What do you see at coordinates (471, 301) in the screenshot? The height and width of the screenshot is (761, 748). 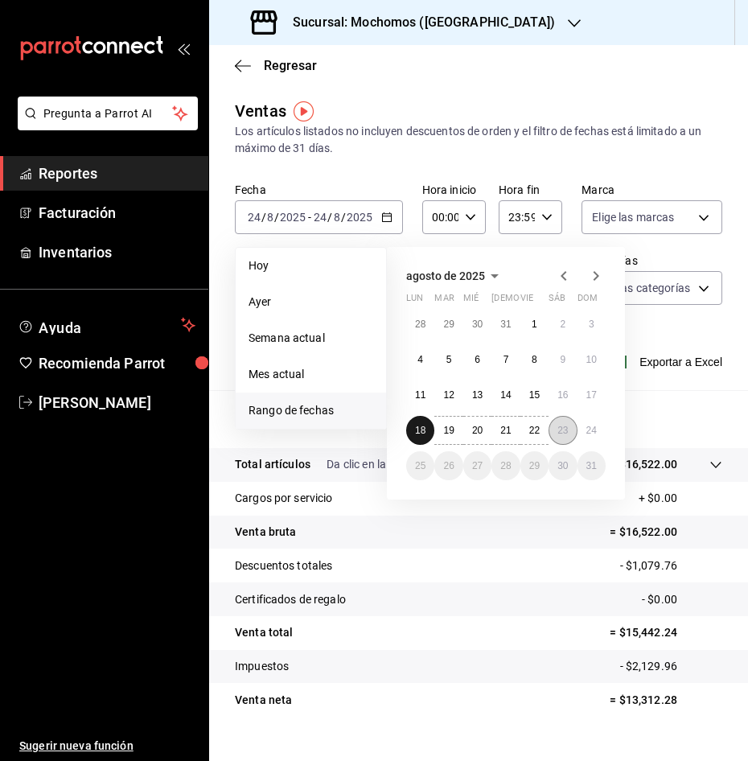 I see `abbr: miércoles` at bounding box center [471, 301].